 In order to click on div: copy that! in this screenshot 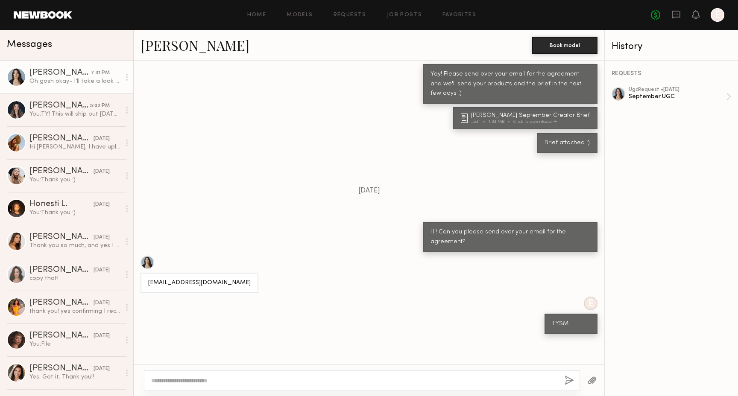, I will do `click(75, 278)`.